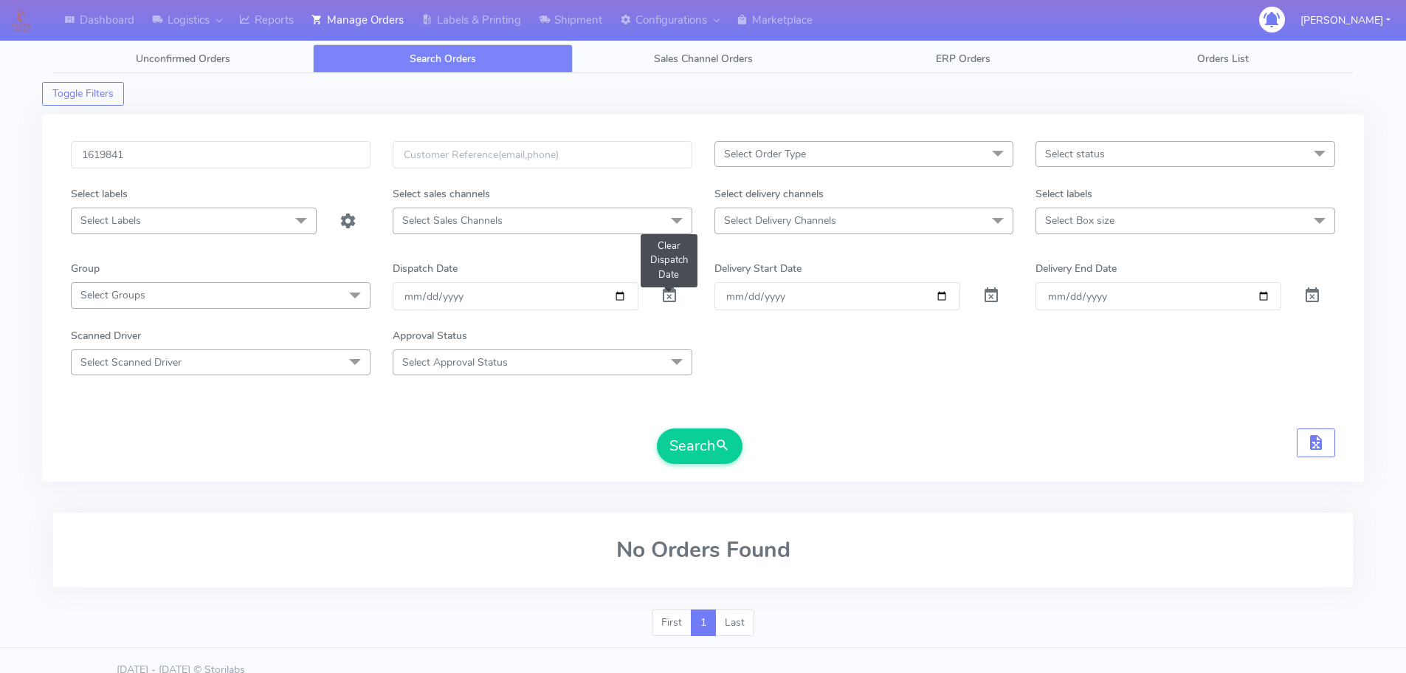  Describe the element at coordinates (111, 220) in the screenshot. I see `span: Select Labels` at that location.